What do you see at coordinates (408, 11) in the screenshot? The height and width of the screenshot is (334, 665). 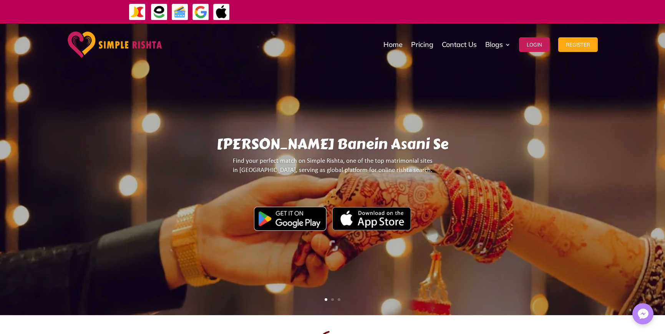 I see `strong: جاز کیش` at bounding box center [408, 11].